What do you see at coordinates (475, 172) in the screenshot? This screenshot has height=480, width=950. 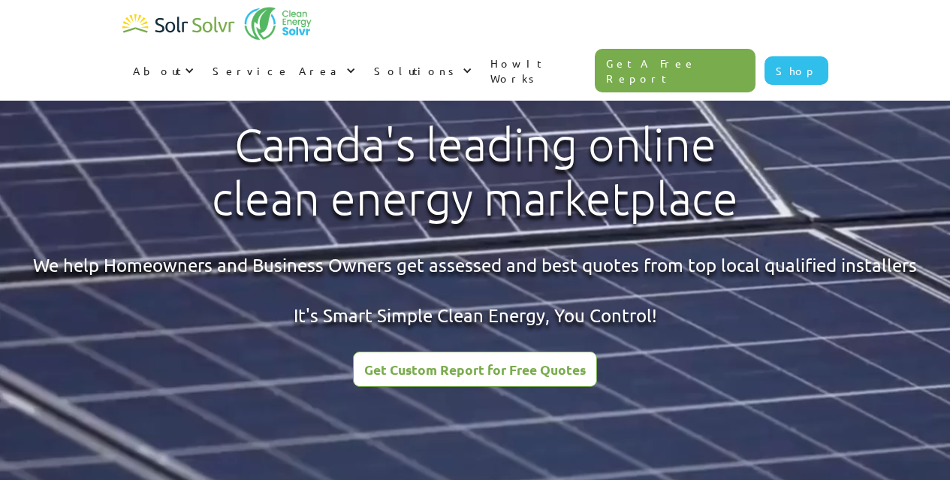 I see `h1: Canada's leading online clean energy marketplace` at bounding box center [475, 172].